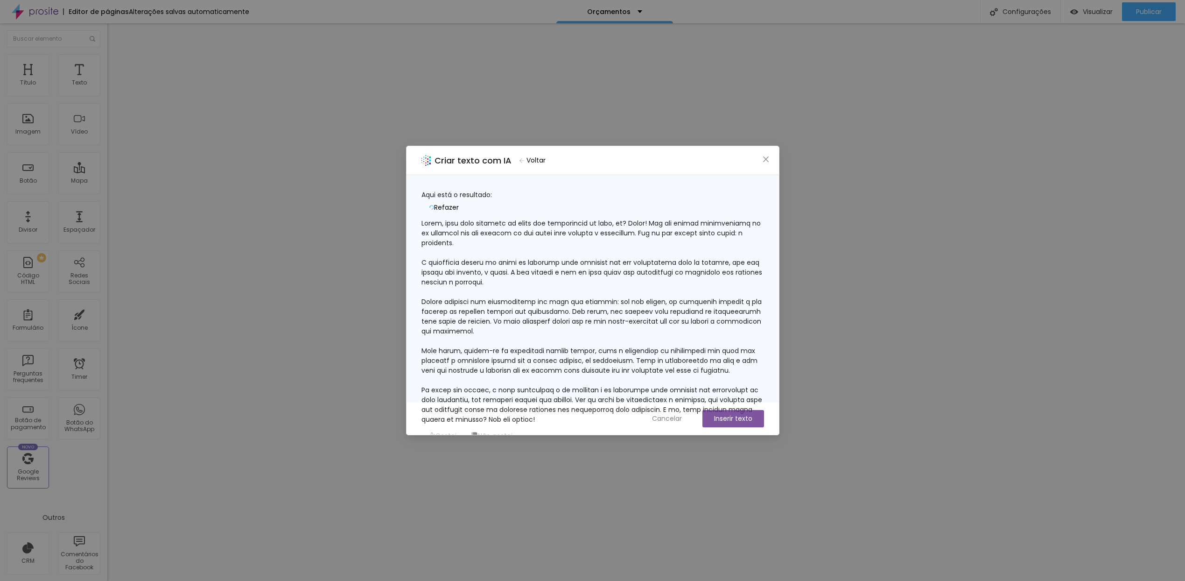 This screenshot has width=1185, height=581. What do you see at coordinates (444, 207) in the screenshot?
I see `button: Refazer` at bounding box center [444, 207].